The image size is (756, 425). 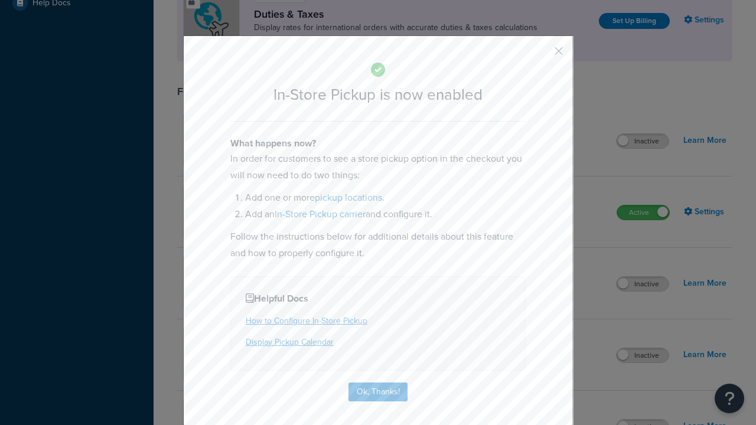 I want to click on button: Ok, Thanks!, so click(x=378, y=392).